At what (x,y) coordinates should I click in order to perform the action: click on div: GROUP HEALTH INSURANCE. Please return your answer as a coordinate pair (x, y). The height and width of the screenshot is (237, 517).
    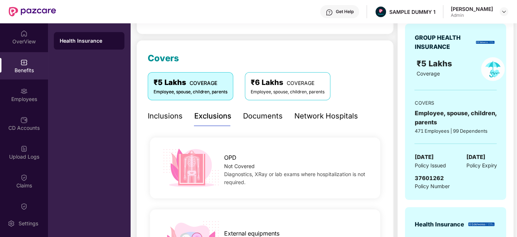
    Looking at the image, I should click on (444, 42).